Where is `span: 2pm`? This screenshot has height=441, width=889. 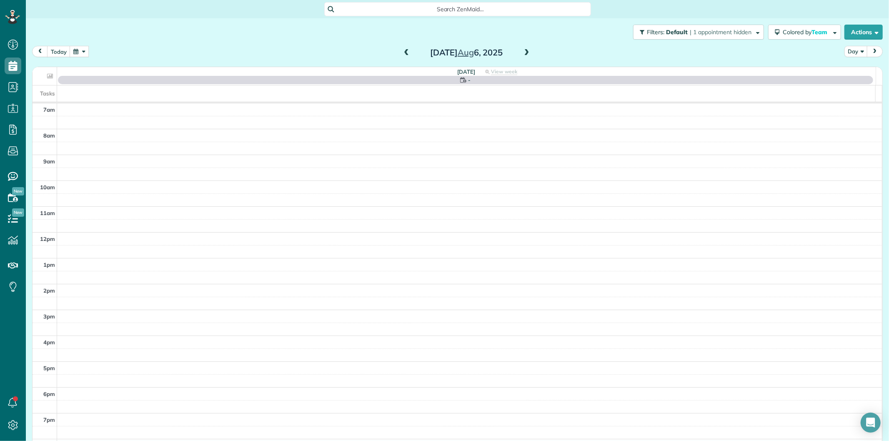
span: 2pm is located at coordinates (49, 290).